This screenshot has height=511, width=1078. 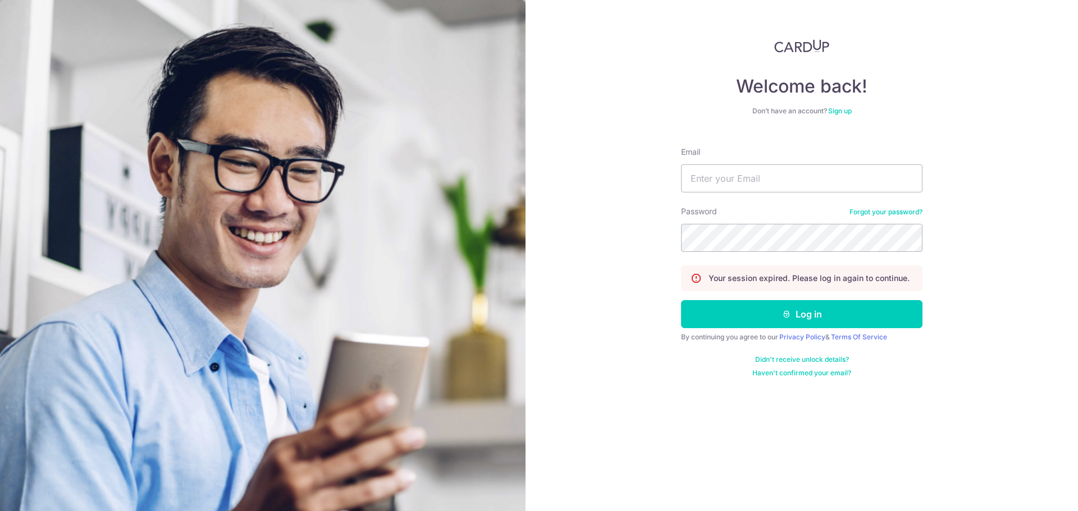 What do you see at coordinates (859, 337) in the screenshot?
I see `a: Terms Of Service` at bounding box center [859, 337].